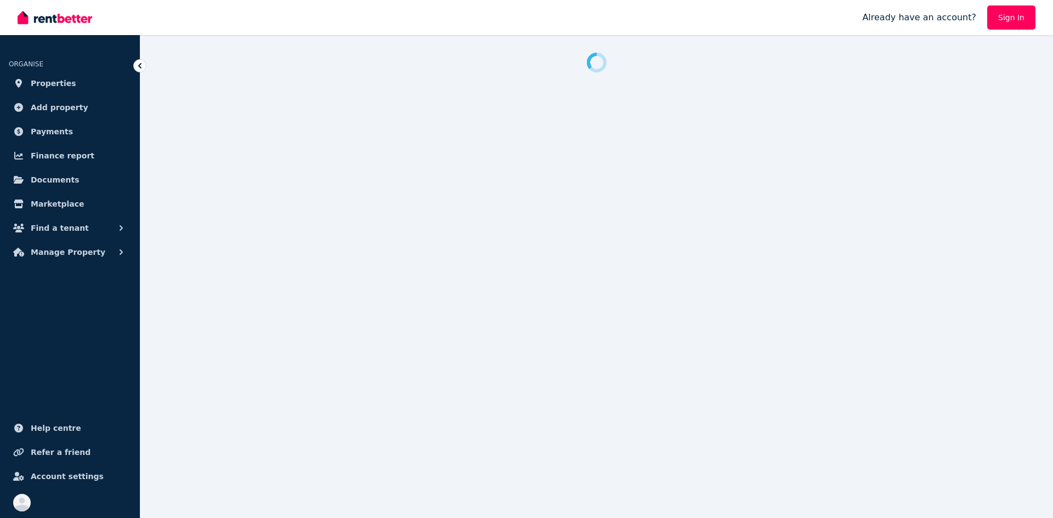 The width and height of the screenshot is (1053, 518). Describe the element at coordinates (60, 228) in the screenshot. I see `span: Find a tenant` at that location.